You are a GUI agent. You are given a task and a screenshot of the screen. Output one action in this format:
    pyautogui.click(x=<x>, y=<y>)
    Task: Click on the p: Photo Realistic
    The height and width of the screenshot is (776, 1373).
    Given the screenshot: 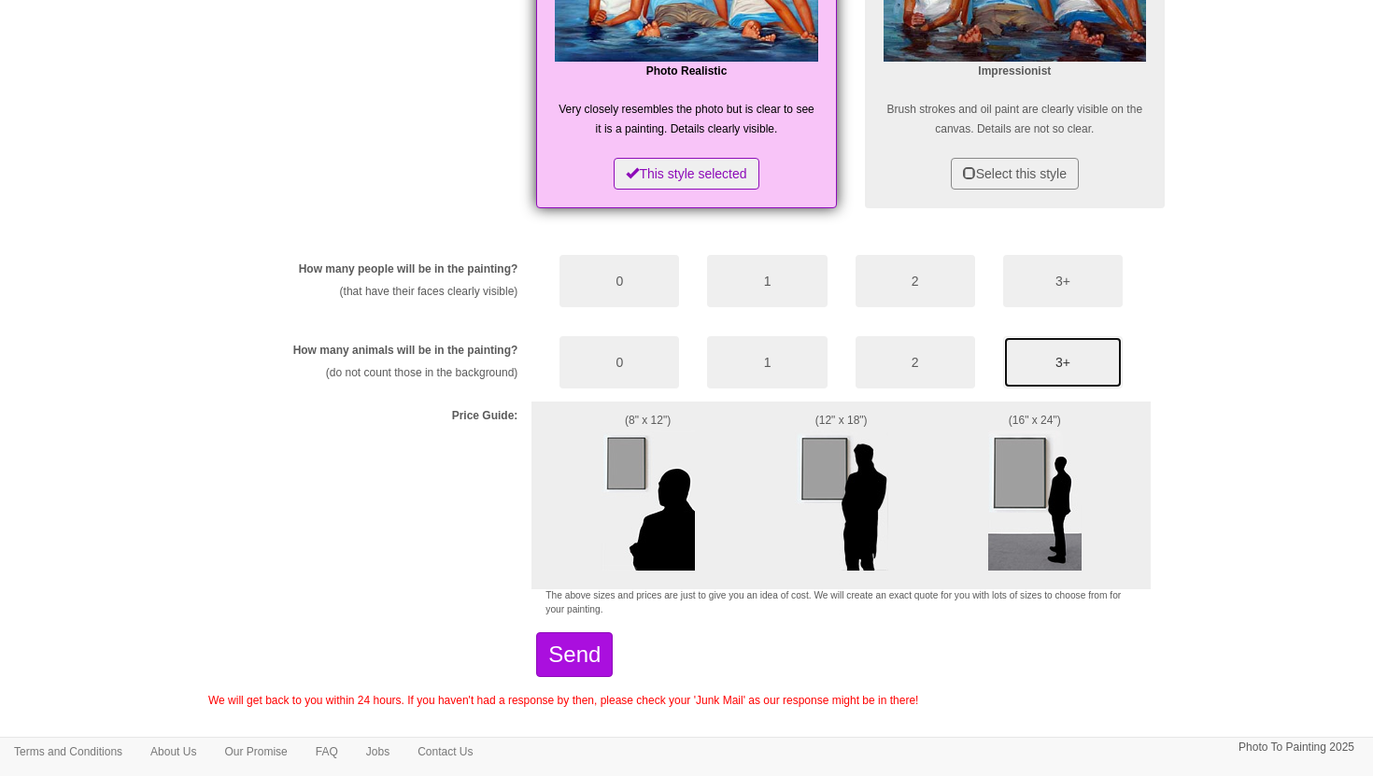 What is the action you would take?
    pyautogui.click(x=685, y=71)
    